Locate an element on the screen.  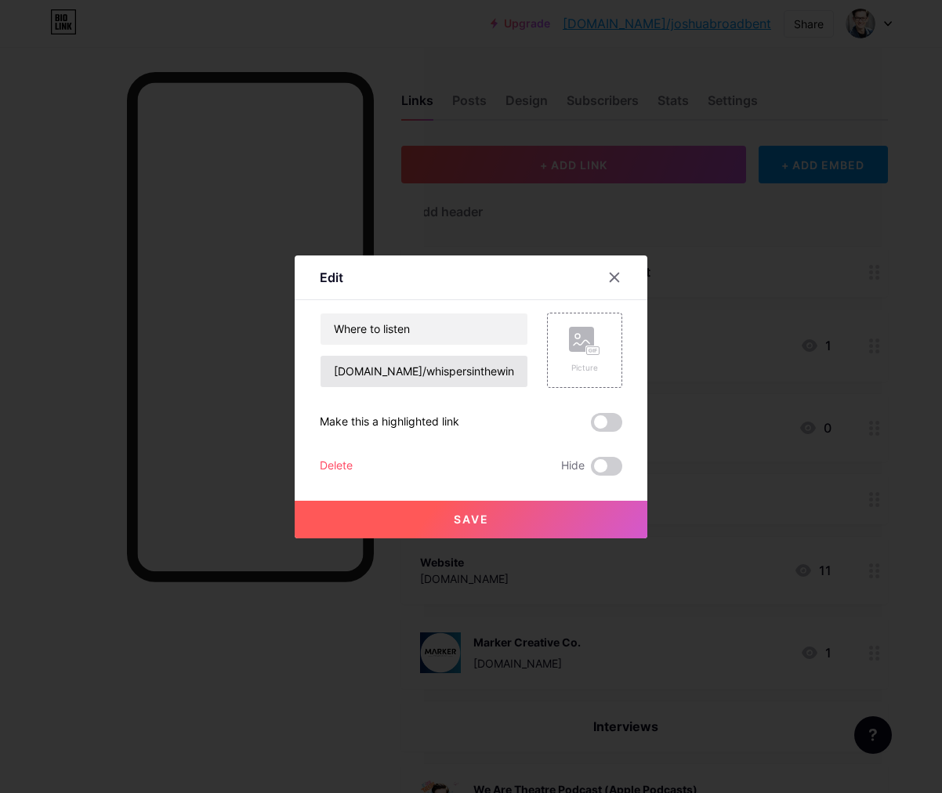
span: Hide is located at coordinates (573, 466).